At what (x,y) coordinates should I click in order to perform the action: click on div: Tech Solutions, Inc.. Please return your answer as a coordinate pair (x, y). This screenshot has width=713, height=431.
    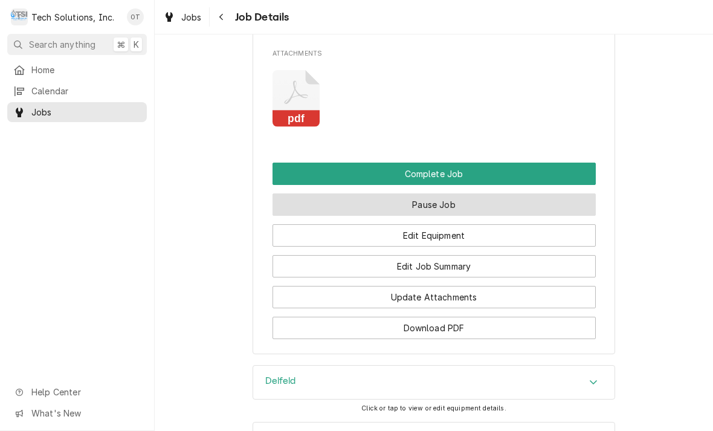
    Looking at the image, I should click on (72, 17).